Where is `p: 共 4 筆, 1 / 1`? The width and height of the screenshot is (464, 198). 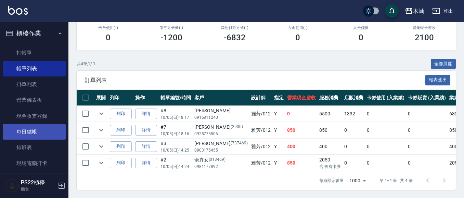
p: 共 4 筆, 1 / 1 is located at coordinates (86, 64).